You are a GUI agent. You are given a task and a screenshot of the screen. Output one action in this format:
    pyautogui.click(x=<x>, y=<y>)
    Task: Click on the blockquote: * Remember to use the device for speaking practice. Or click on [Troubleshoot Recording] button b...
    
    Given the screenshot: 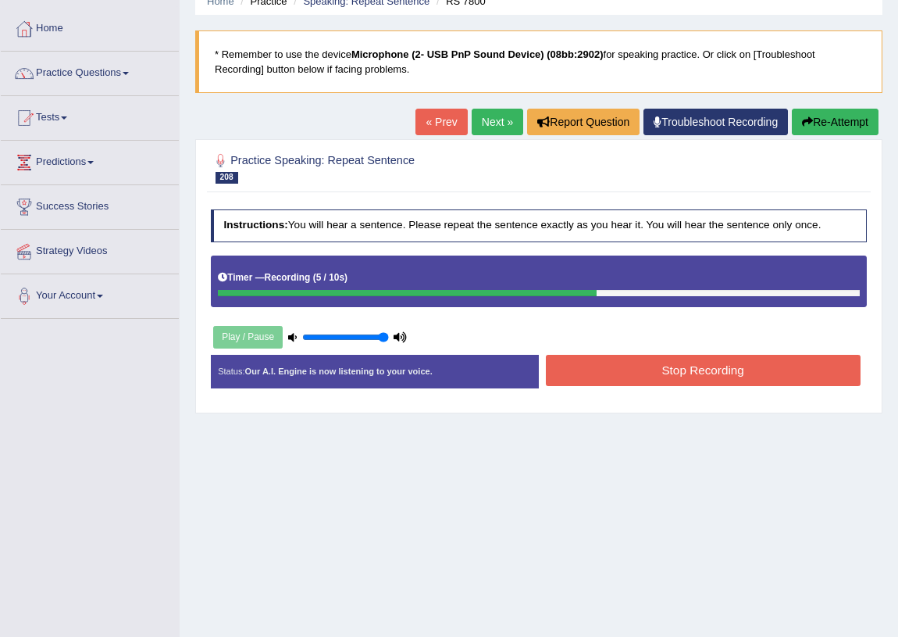 What is the action you would take?
    pyautogui.click(x=539, y=62)
    